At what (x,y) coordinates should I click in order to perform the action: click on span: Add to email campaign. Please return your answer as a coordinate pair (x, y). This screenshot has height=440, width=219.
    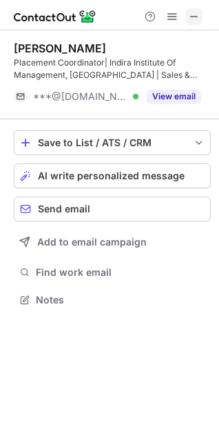
    Looking at the image, I should click on (92, 242).